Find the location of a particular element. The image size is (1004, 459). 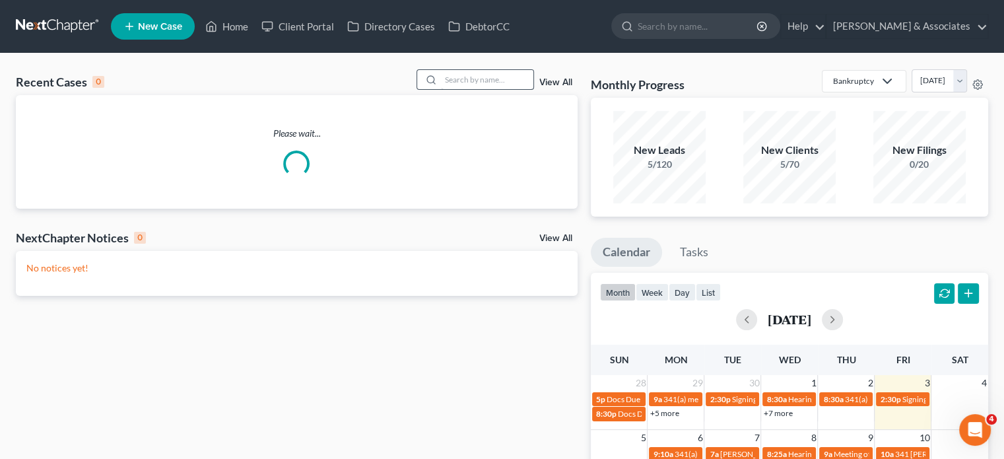

a: Calendar is located at coordinates (626, 252).